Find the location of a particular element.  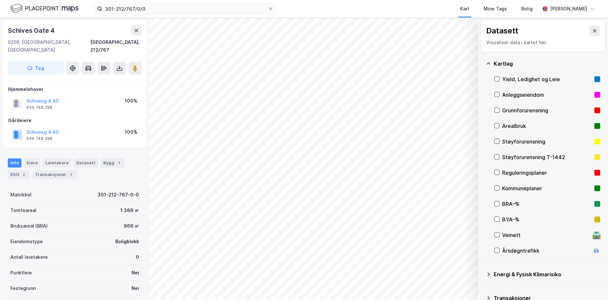

div: 2 is located at coordinates (24, 175).